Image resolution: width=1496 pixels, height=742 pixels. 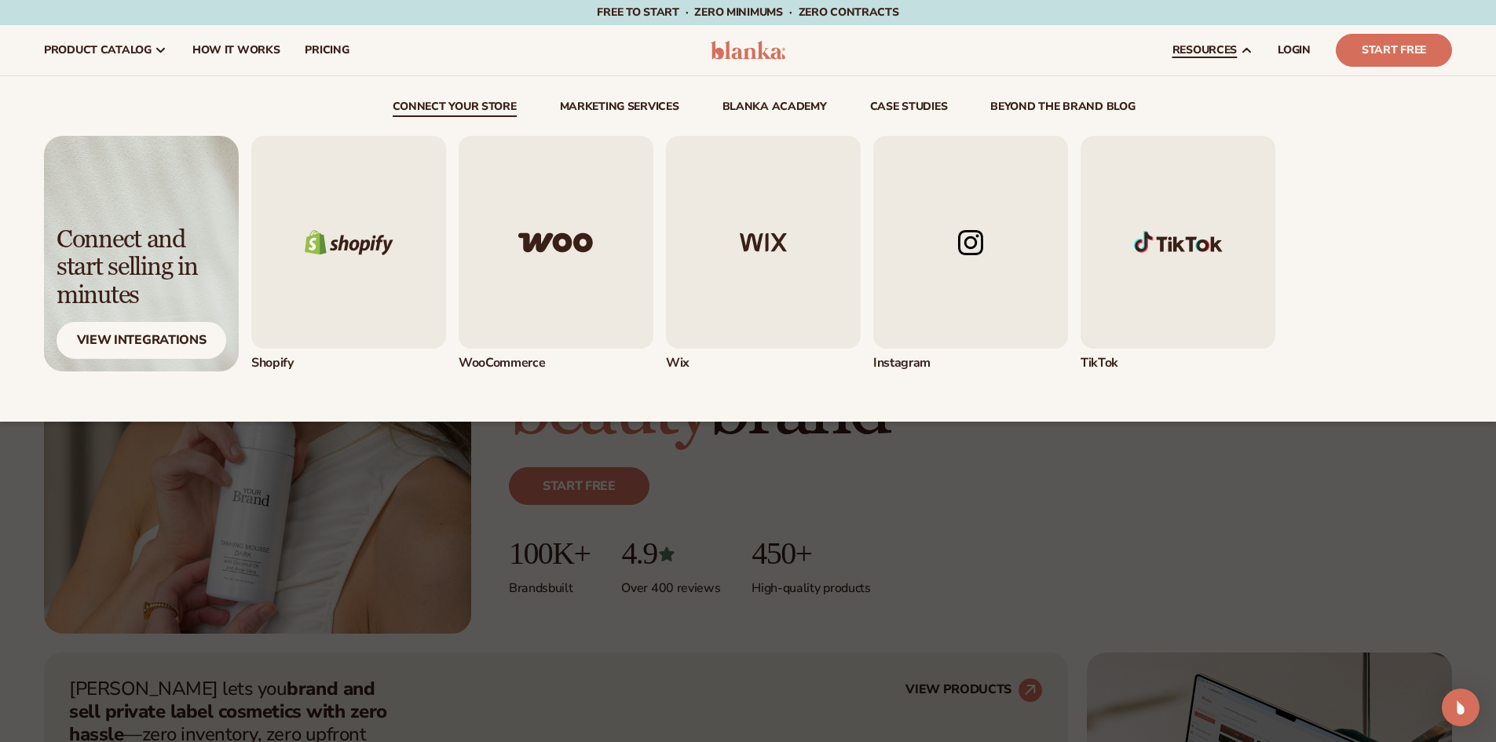 What do you see at coordinates (1178, 242) in the screenshot?
I see `img: Shopify Image 1` at bounding box center [1178, 242].